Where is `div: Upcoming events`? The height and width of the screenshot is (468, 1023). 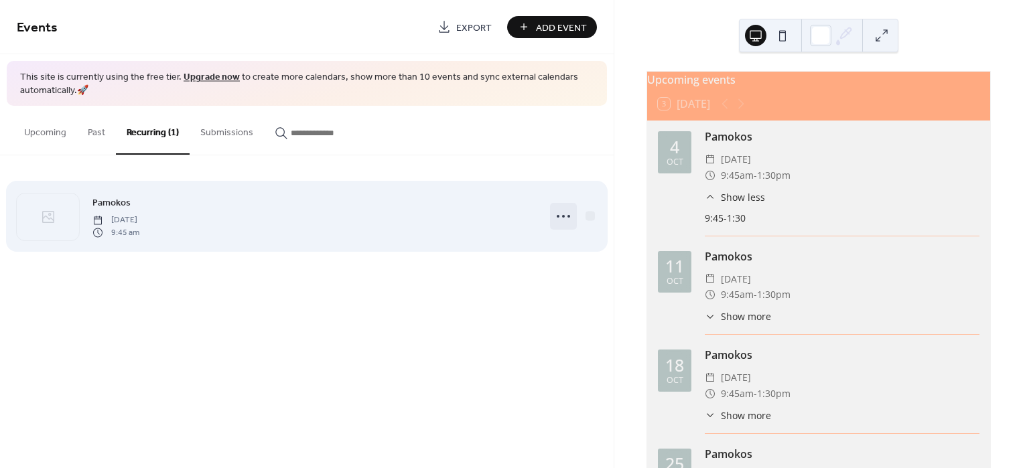 div: Upcoming events is located at coordinates (819, 80).